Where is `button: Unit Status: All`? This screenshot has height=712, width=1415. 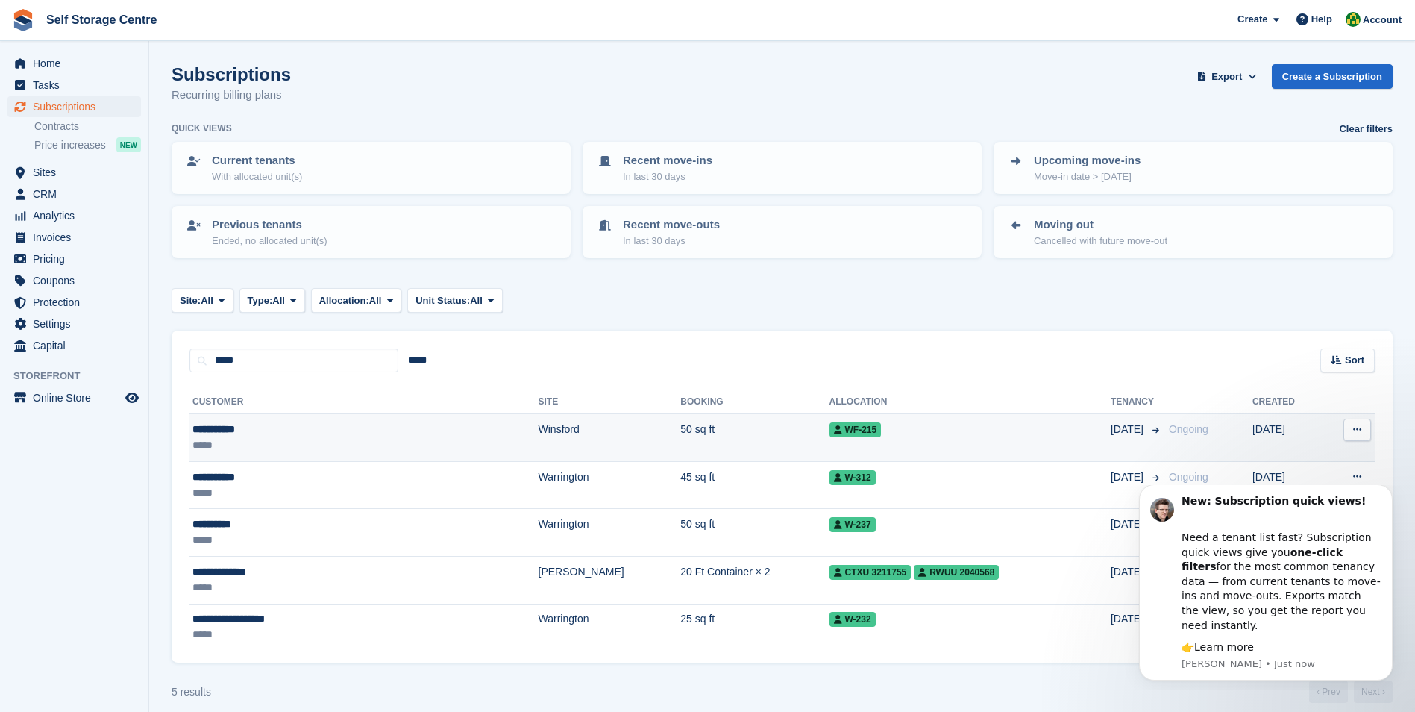 button: Unit Status: All is located at coordinates (454, 300).